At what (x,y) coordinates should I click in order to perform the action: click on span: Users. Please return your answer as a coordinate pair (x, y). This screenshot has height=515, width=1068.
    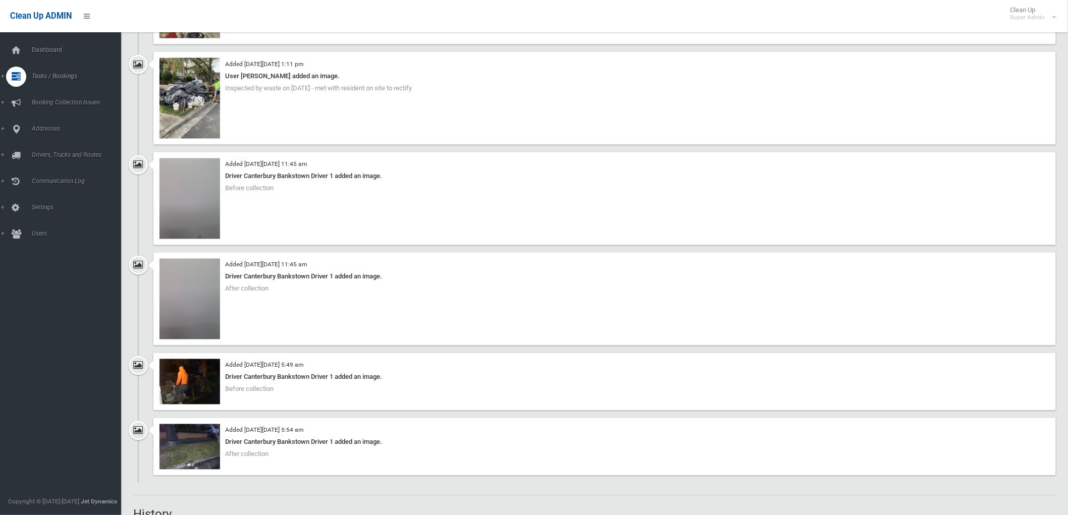
    Looking at the image, I should click on (79, 234).